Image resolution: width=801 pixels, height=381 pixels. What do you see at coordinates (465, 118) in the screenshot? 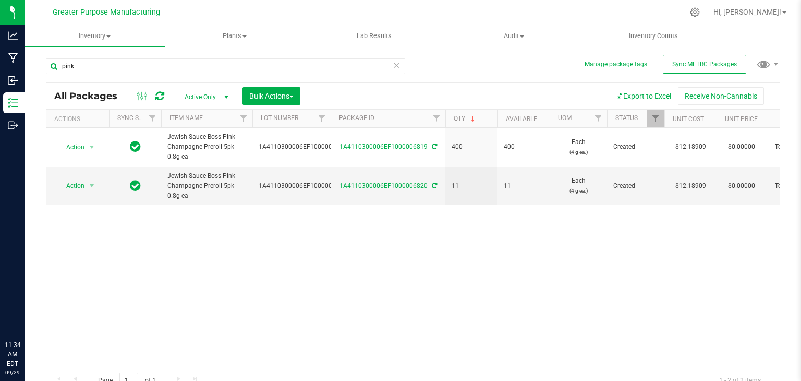
I see `a: Qty` at bounding box center [465, 118].